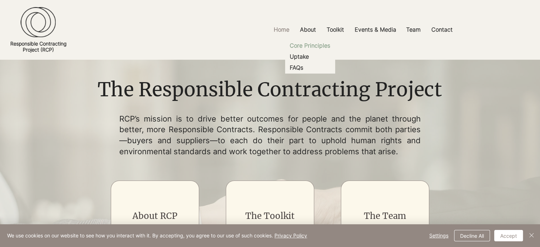 The width and height of the screenshot is (540, 247). Describe the element at coordinates (531, 235) in the screenshot. I see `img: Close` at that location.